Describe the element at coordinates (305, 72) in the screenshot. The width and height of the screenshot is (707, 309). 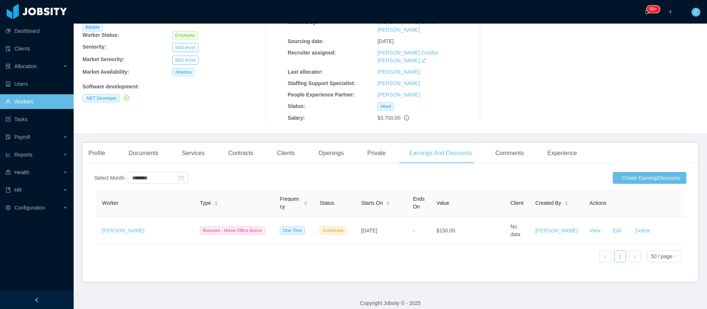
I see `b: Last allocator:` at that location.